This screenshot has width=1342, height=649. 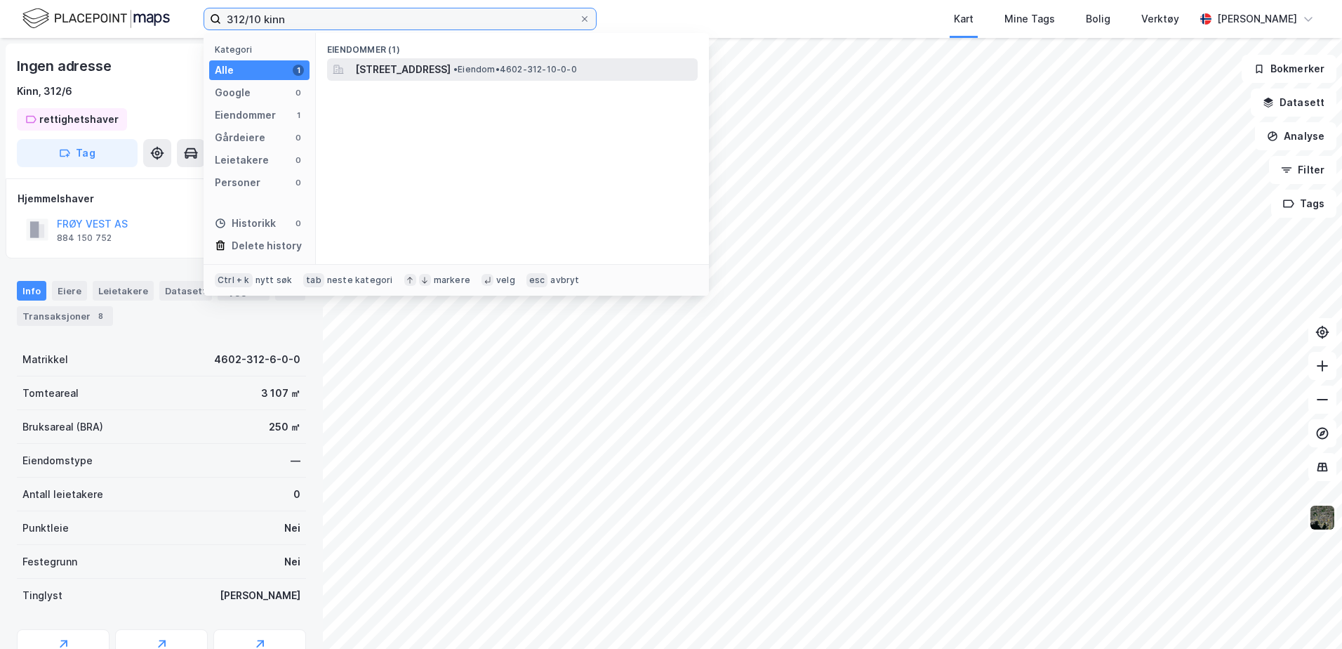 What do you see at coordinates (564, 280) in the screenshot?
I see `div: avbryt` at bounding box center [564, 280].